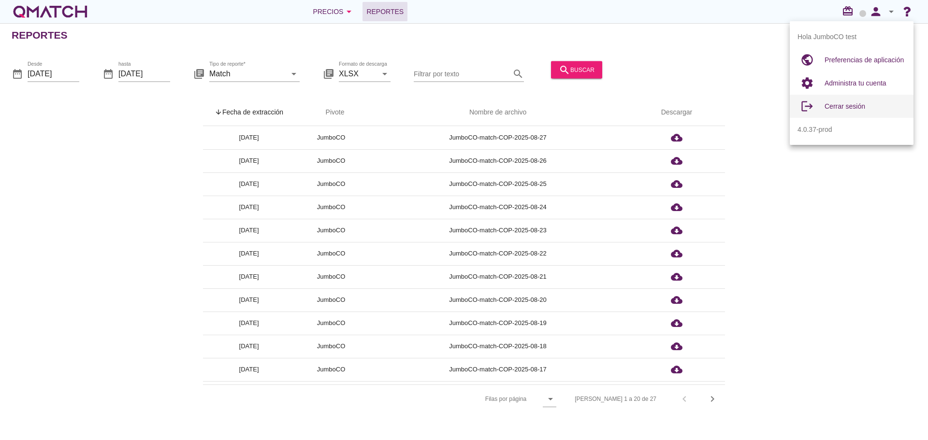 This screenshot has width=928, height=440. I want to click on div: Filas por página, so click(472, 399).